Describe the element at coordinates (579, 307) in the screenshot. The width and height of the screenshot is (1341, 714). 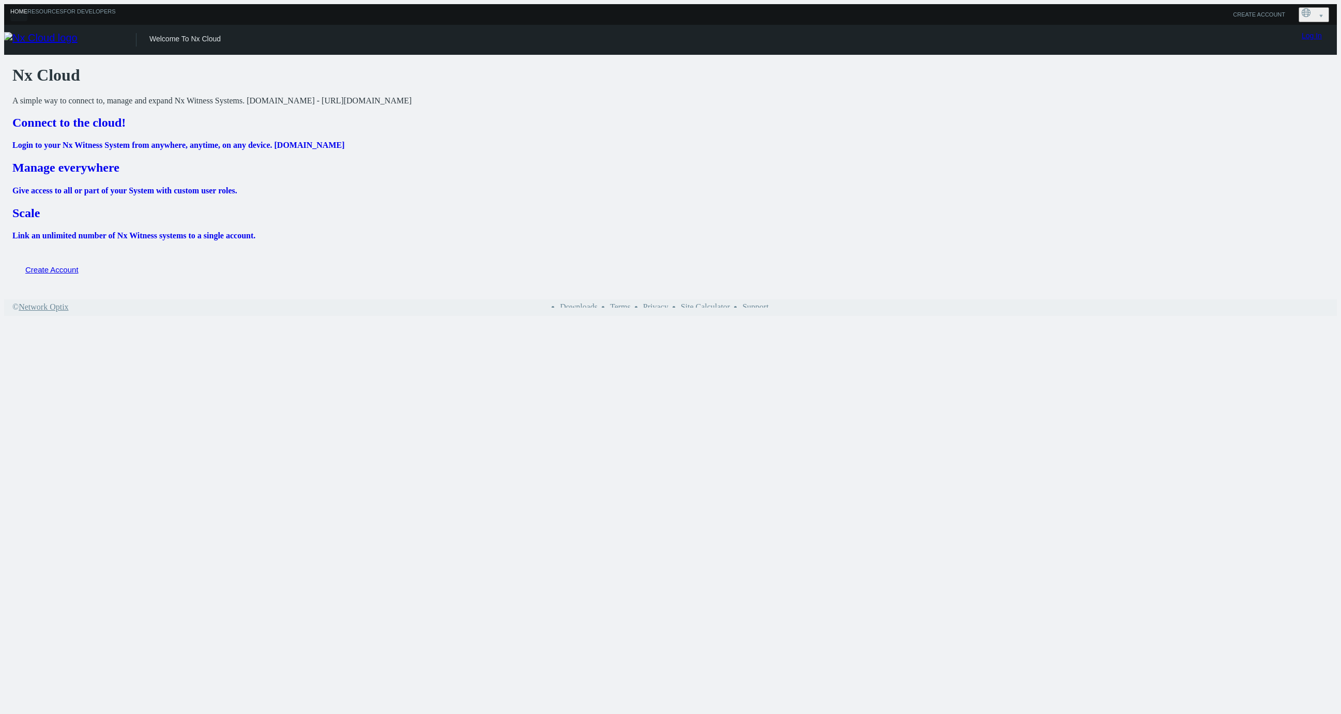
I see `a: Downloads` at that location.